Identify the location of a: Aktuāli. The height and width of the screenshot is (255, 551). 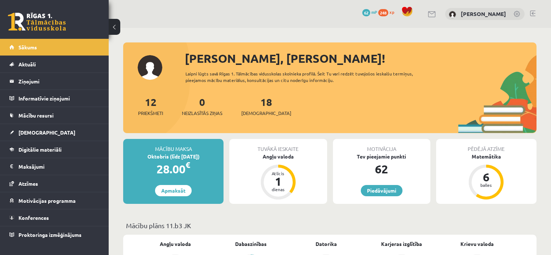
(54, 64).